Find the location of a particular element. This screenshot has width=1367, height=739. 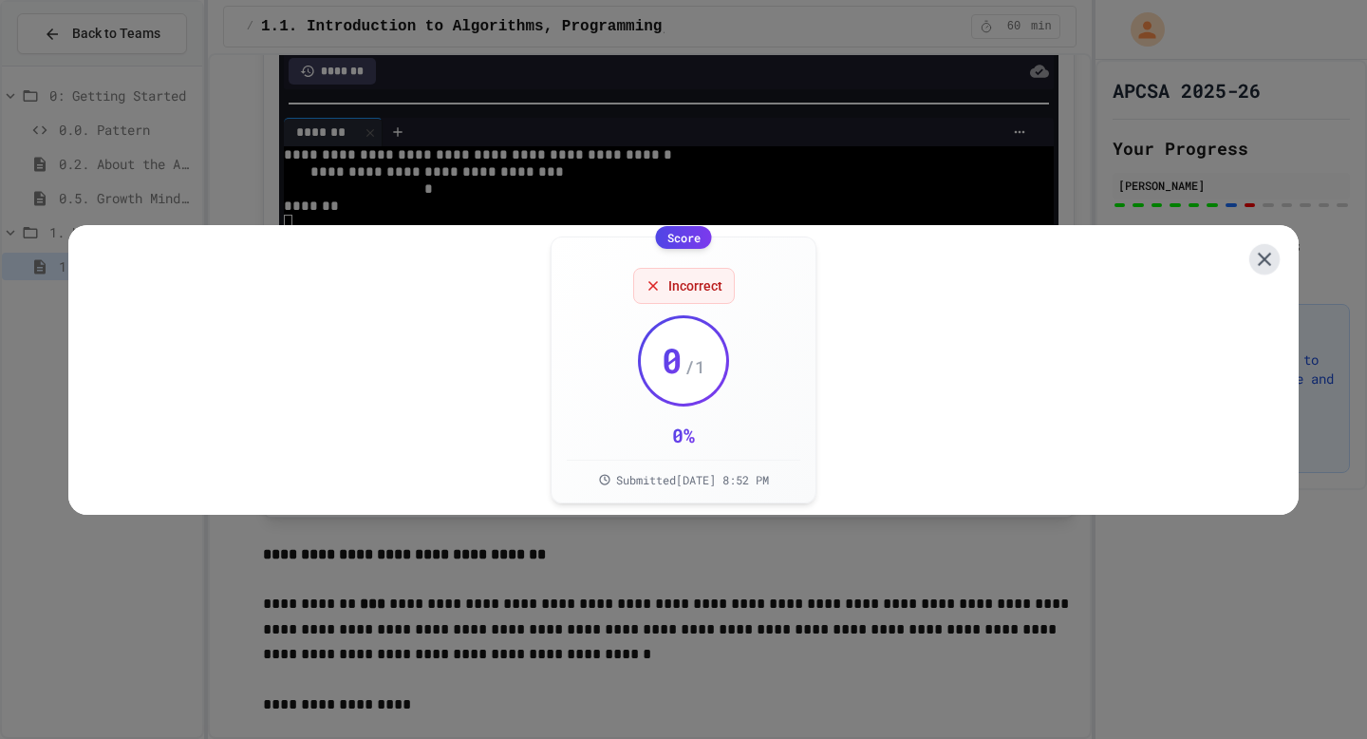

span: Incorrect is located at coordinates (695, 286).